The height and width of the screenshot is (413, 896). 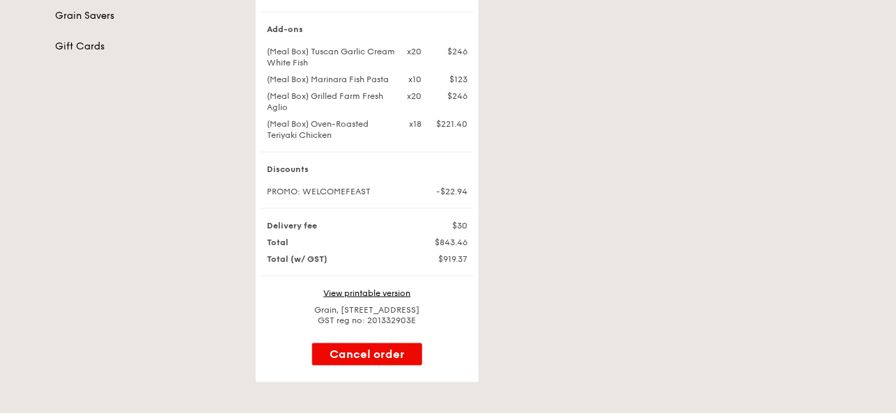 What do you see at coordinates (331, 79) in the screenshot?
I see `div: (Meal Box) Marinara Fish Pasta` at bounding box center [331, 79].